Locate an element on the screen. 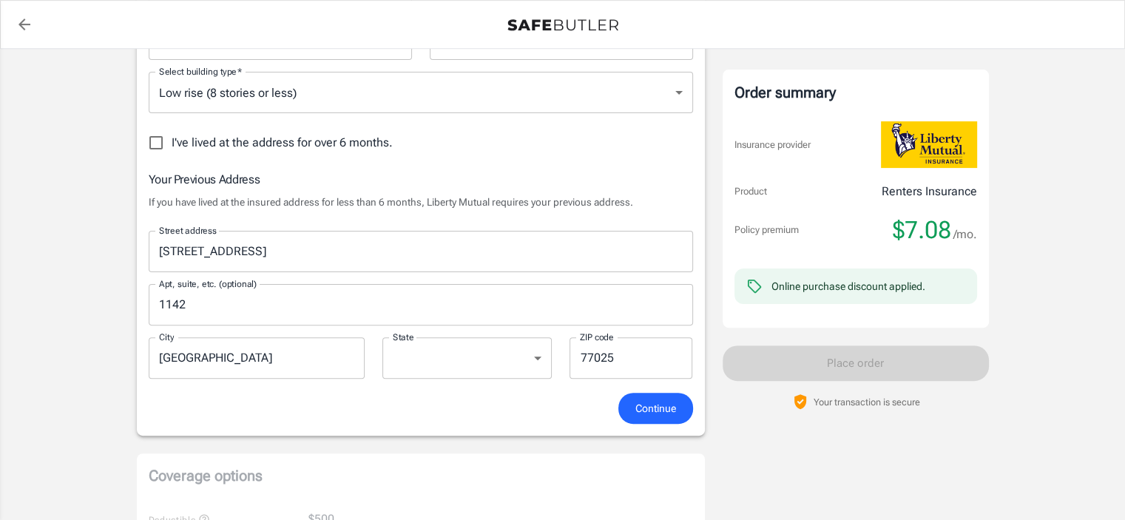  label: City is located at coordinates (166, 337).